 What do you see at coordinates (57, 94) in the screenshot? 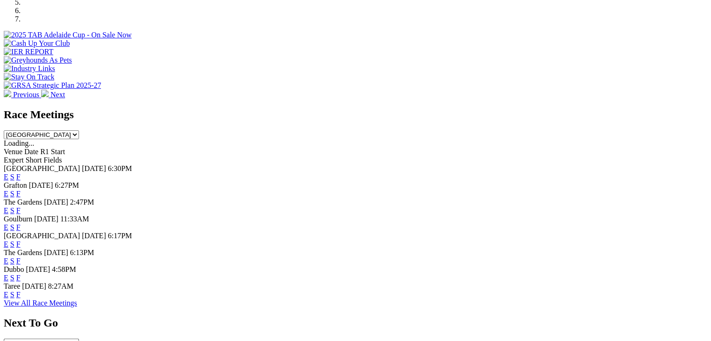
I see `span: Next` at bounding box center [57, 94].